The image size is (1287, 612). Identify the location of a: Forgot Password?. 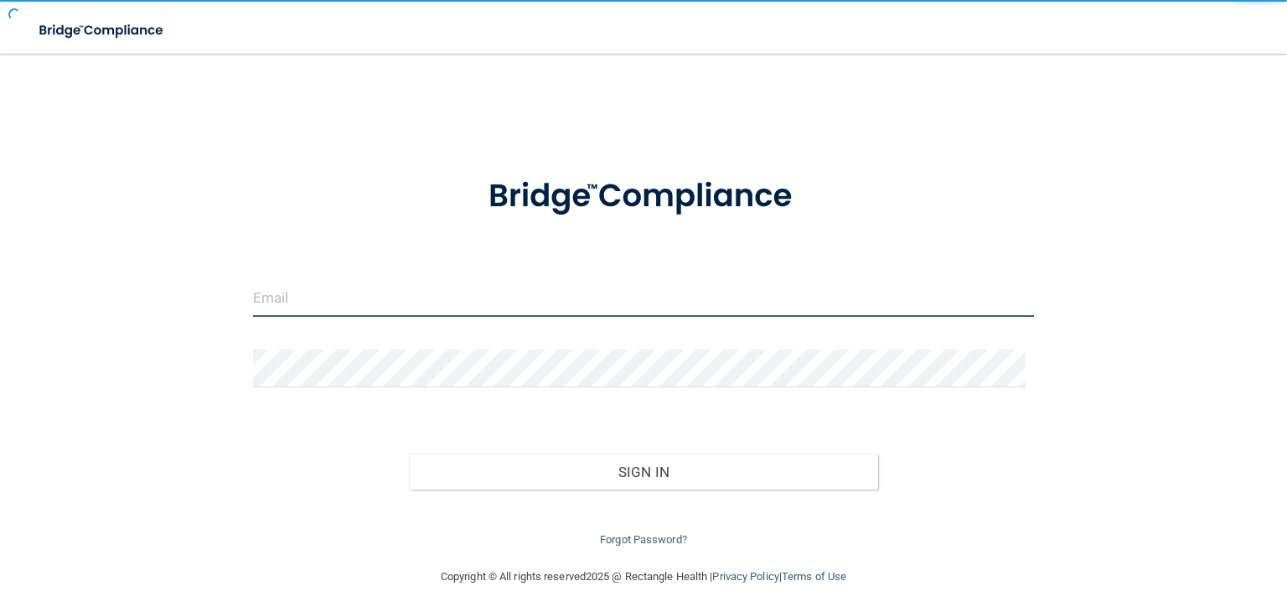
(644, 539).